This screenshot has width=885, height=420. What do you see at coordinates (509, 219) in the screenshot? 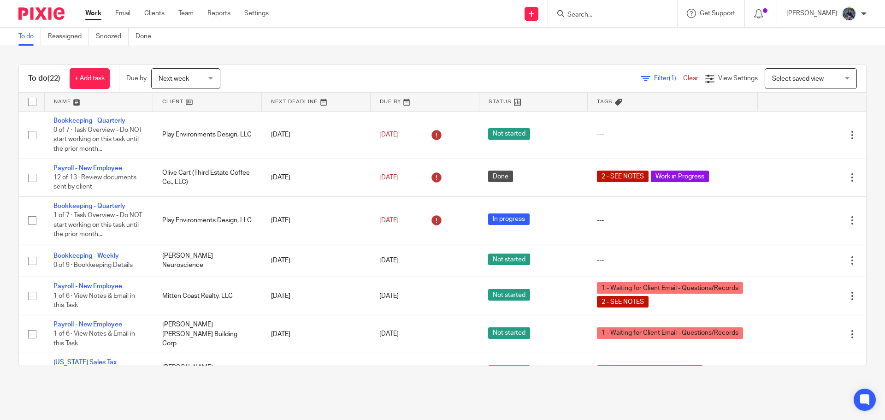
I see `span: In progress` at bounding box center [509, 219].